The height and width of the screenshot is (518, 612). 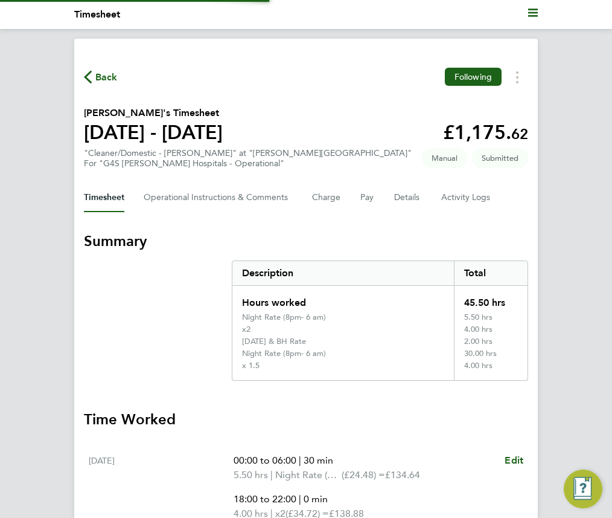 I want to click on h3: Time Worked, so click(x=306, y=419).